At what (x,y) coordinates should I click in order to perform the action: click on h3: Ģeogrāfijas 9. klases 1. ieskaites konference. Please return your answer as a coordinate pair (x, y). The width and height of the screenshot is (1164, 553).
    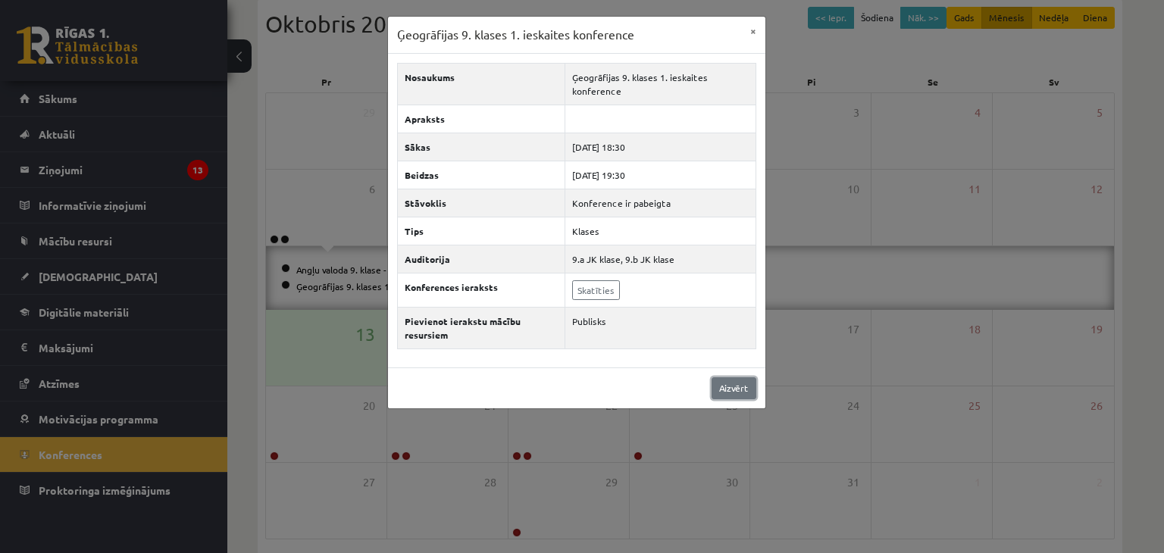
    Looking at the image, I should click on (515, 35).